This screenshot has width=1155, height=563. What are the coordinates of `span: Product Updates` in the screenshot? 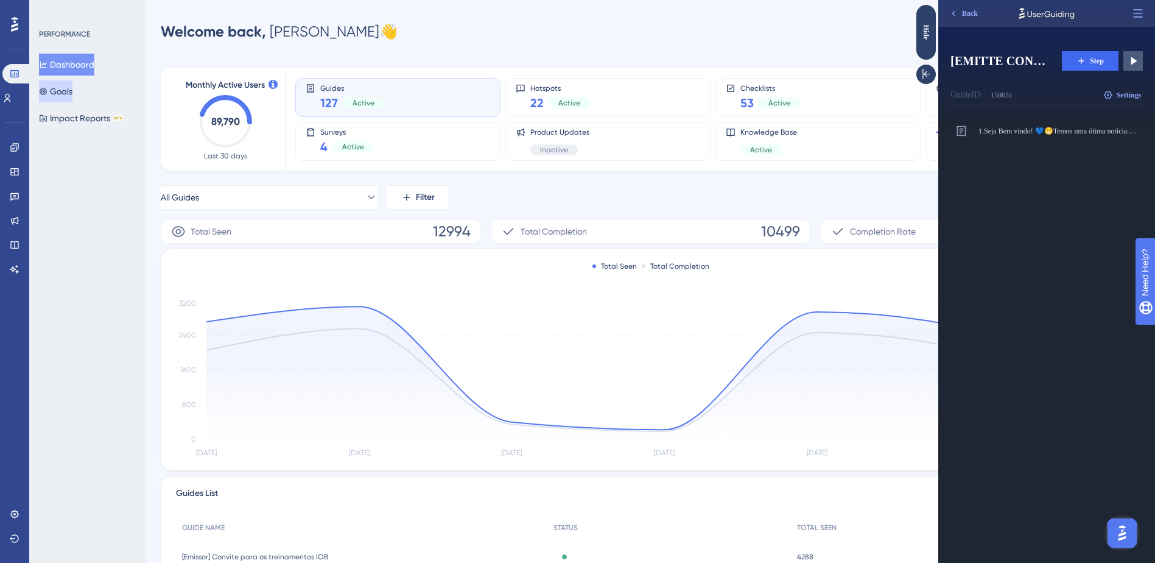 It's located at (560, 132).